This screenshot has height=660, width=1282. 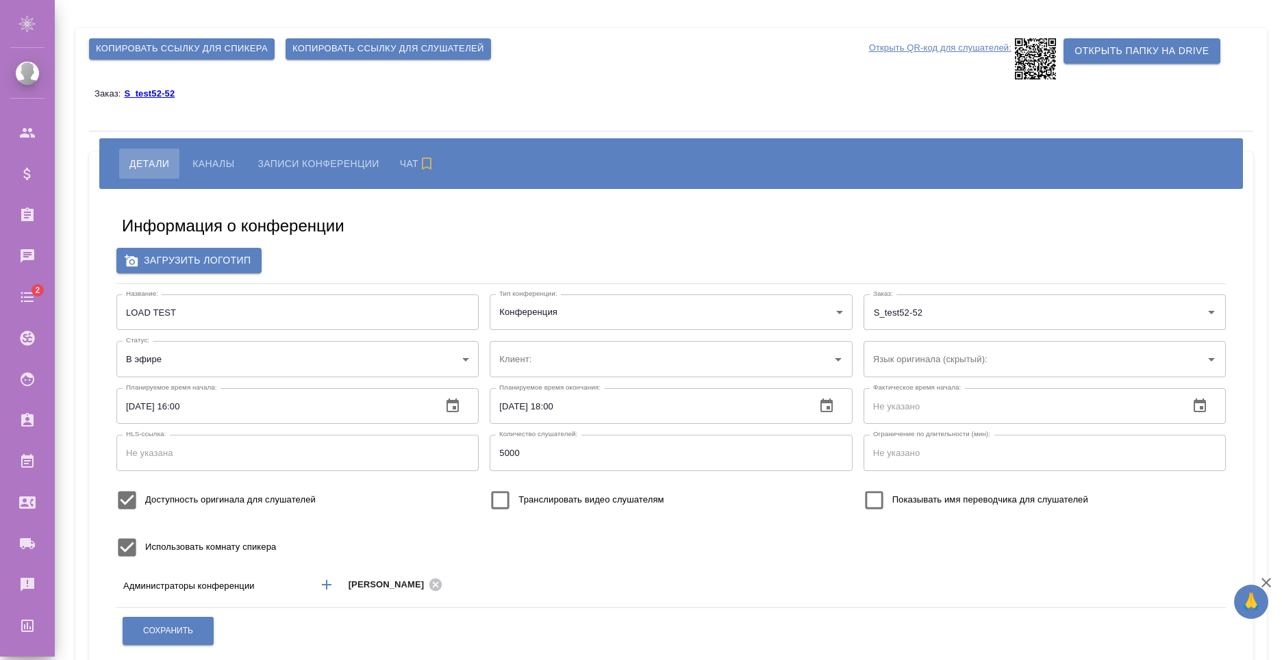 What do you see at coordinates (182, 49) in the screenshot?
I see `span: Копировать ссылку для спикера` at bounding box center [182, 49].